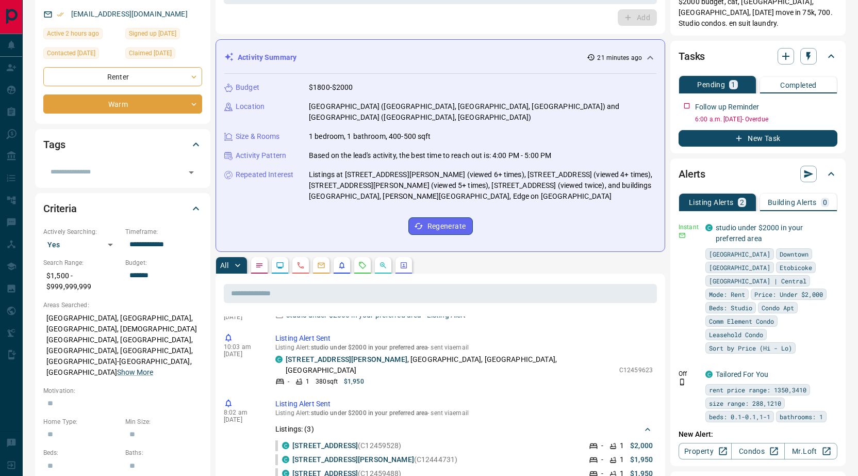 The width and height of the screenshot is (858, 476). What do you see at coordinates (60, 208) in the screenshot?
I see `h2: Criteria` at bounding box center [60, 208].